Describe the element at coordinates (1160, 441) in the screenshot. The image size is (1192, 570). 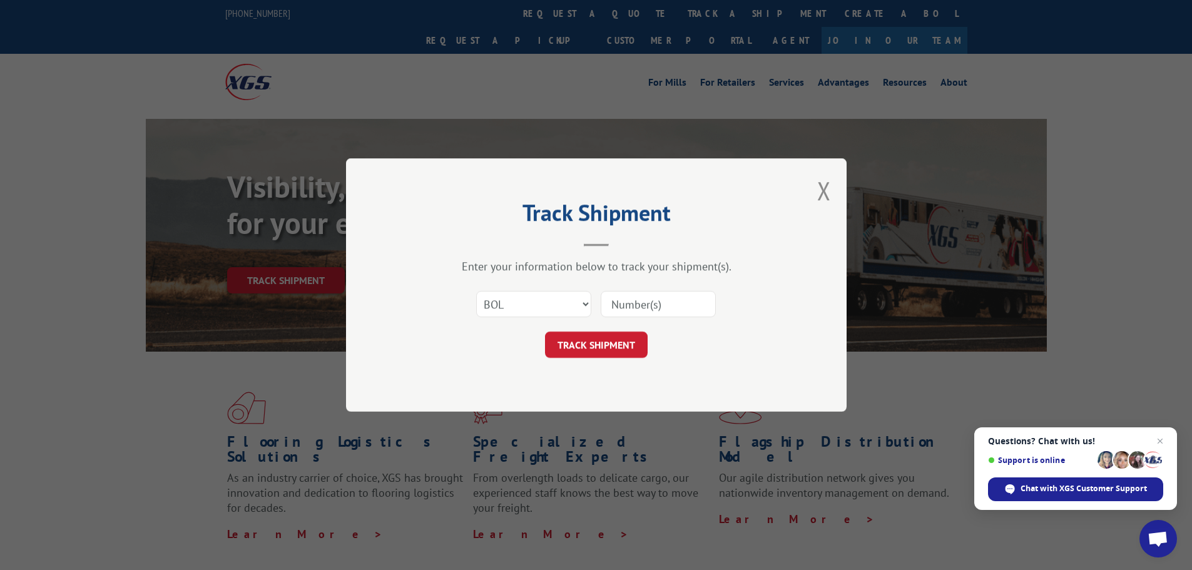
I see `span: Close chat` at that location.